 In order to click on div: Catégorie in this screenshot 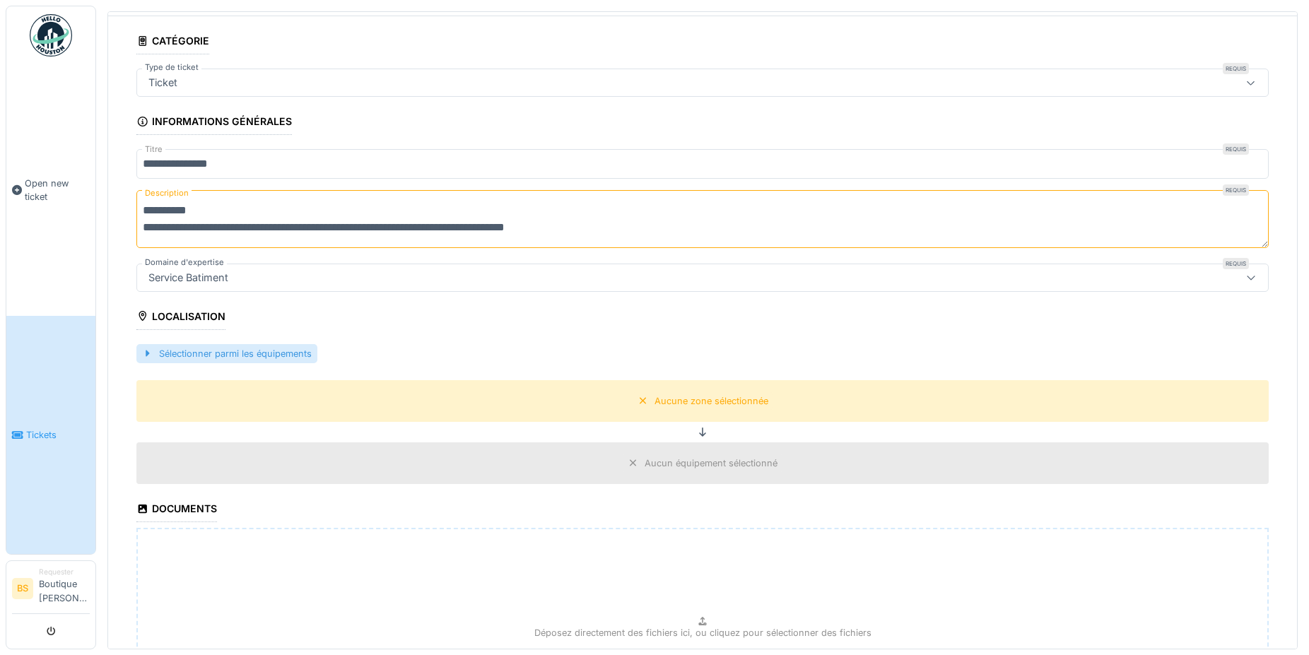, I will do `click(172, 42)`.